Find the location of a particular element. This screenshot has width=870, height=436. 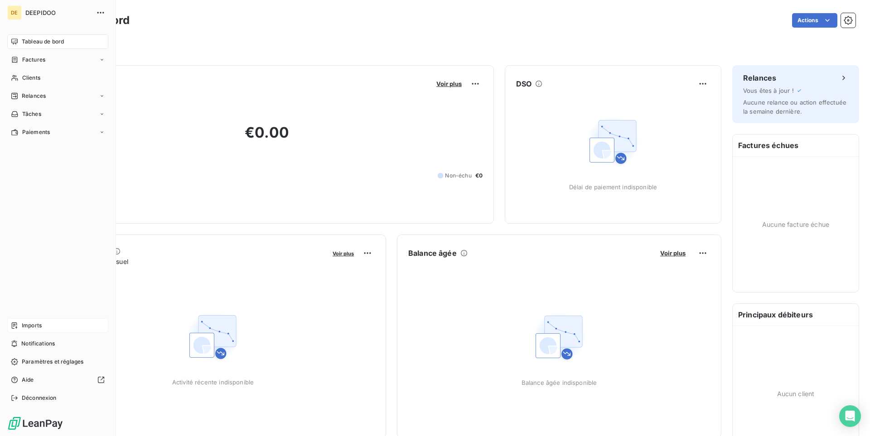

span: Paiements is located at coordinates (36, 132).